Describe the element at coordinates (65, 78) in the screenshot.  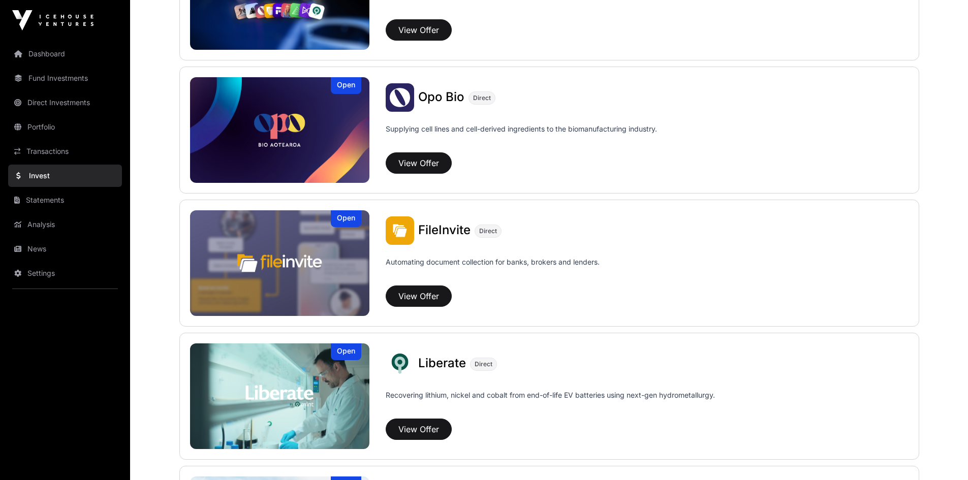
I see `a: Fund Investments` at that location.